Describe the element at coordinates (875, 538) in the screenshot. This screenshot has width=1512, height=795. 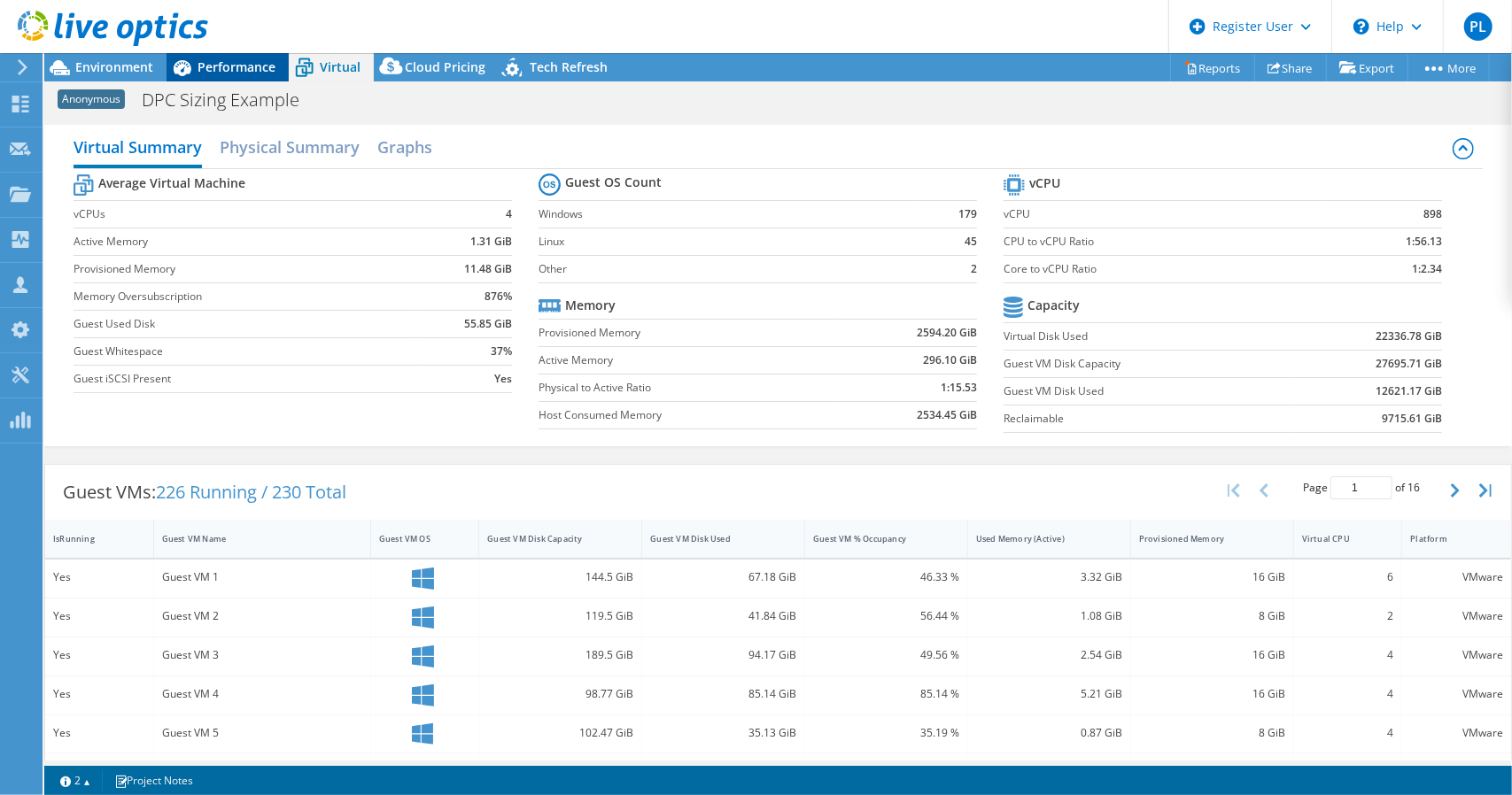
I see `div: Guest VM % Occupancy` at that location.